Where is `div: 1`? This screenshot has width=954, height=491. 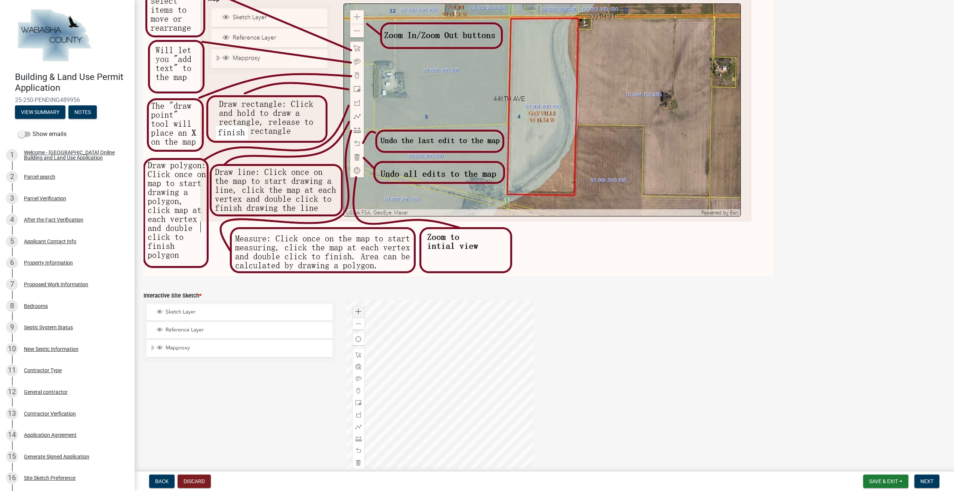 div: 1 is located at coordinates (12, 155).